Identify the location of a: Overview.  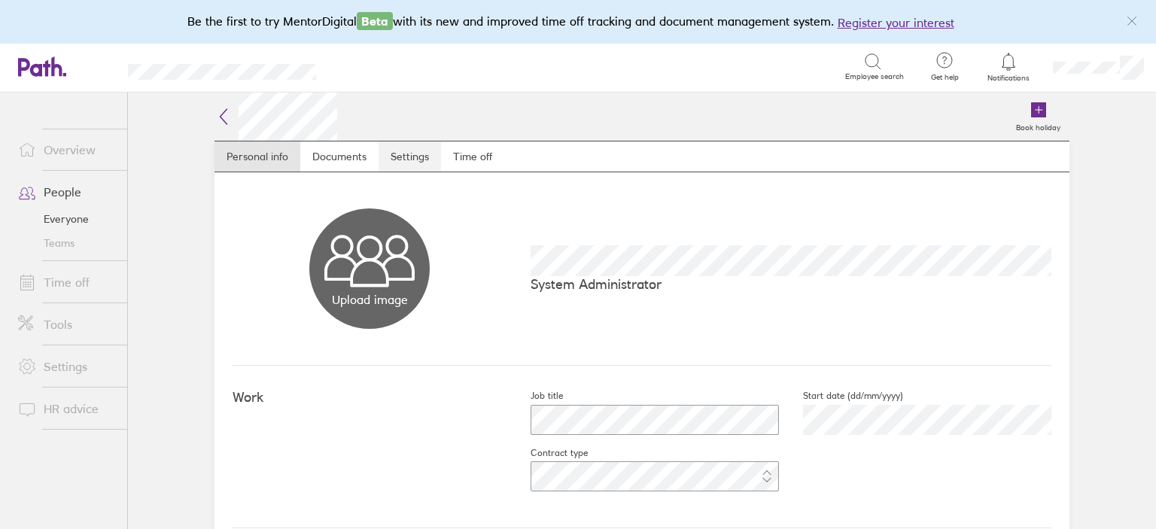
(66, 150).